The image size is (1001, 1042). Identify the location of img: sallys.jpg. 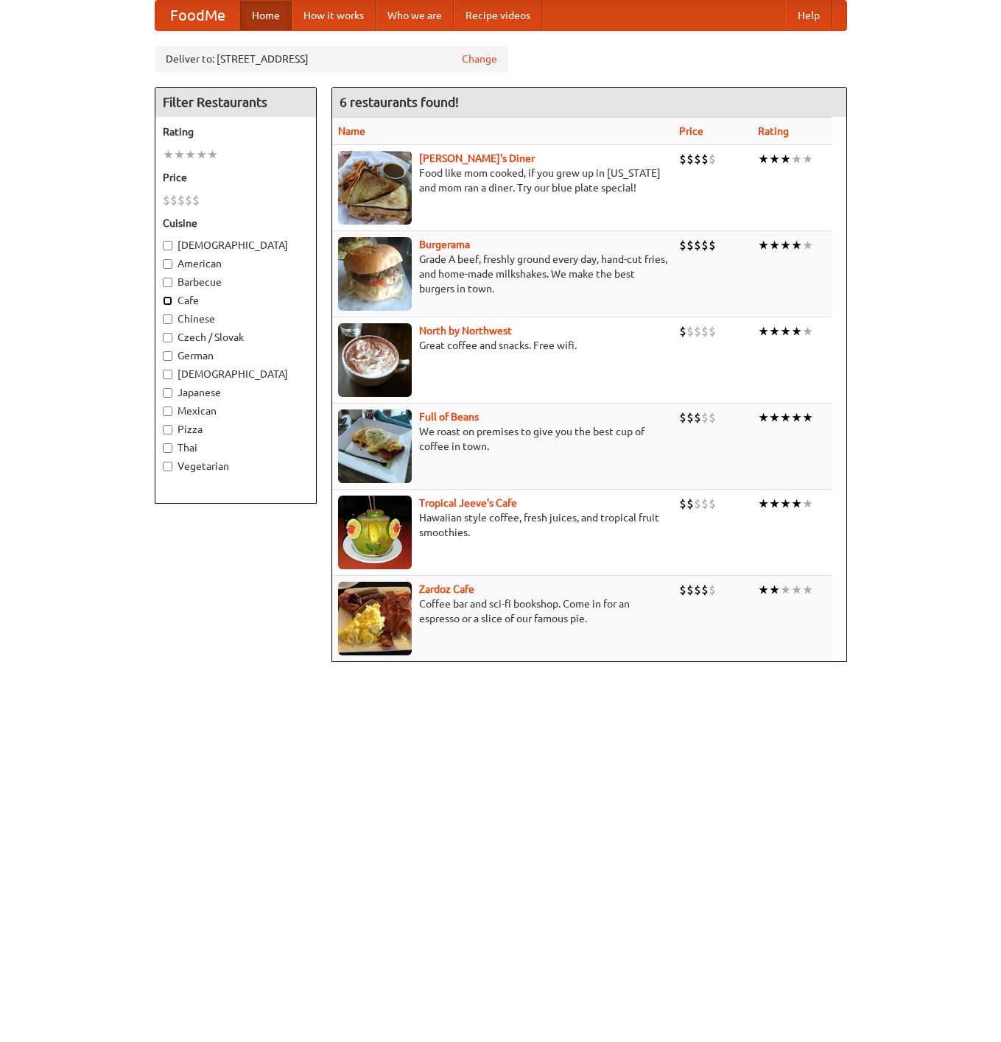
(375, 188).